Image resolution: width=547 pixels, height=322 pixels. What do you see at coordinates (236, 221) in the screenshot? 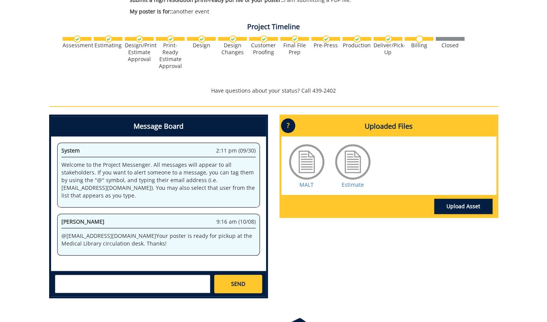
I see `span: 9:16 am (10/08)` at bounding box center [236, 221].